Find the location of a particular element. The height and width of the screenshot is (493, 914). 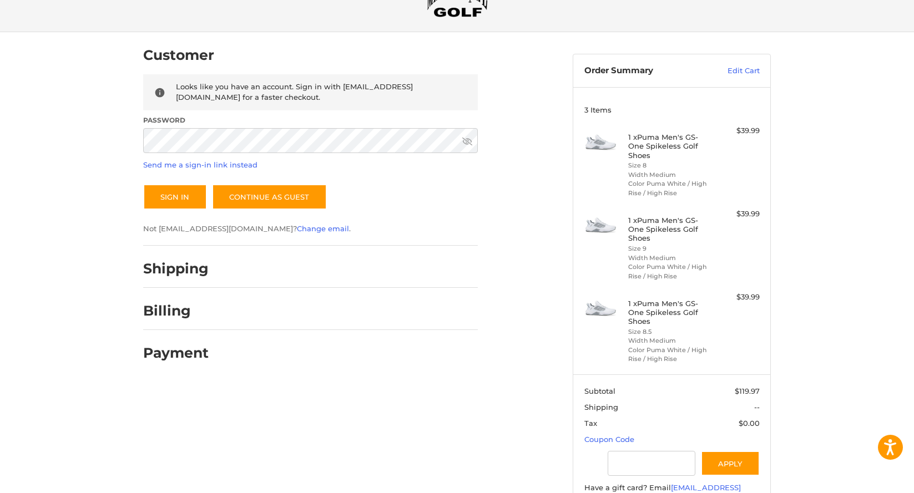

span: Subtotal is located at coordinates (600, 391).